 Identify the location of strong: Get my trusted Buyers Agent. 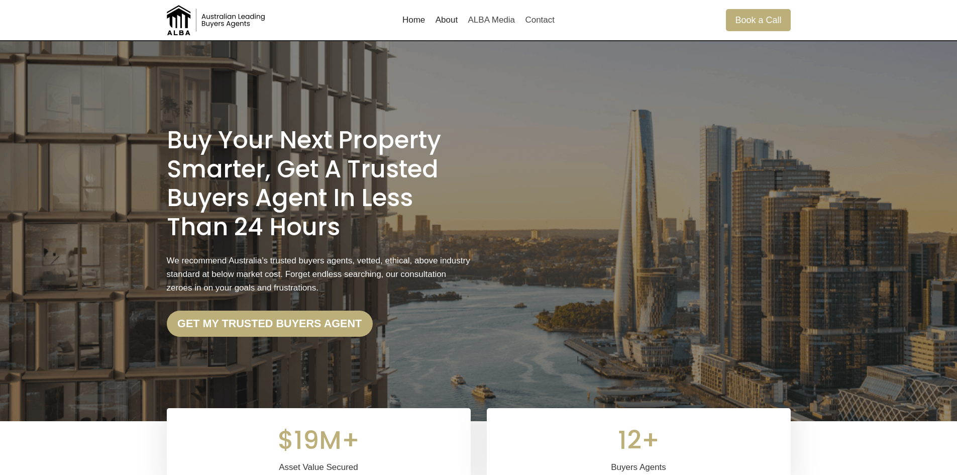
(269, 323).